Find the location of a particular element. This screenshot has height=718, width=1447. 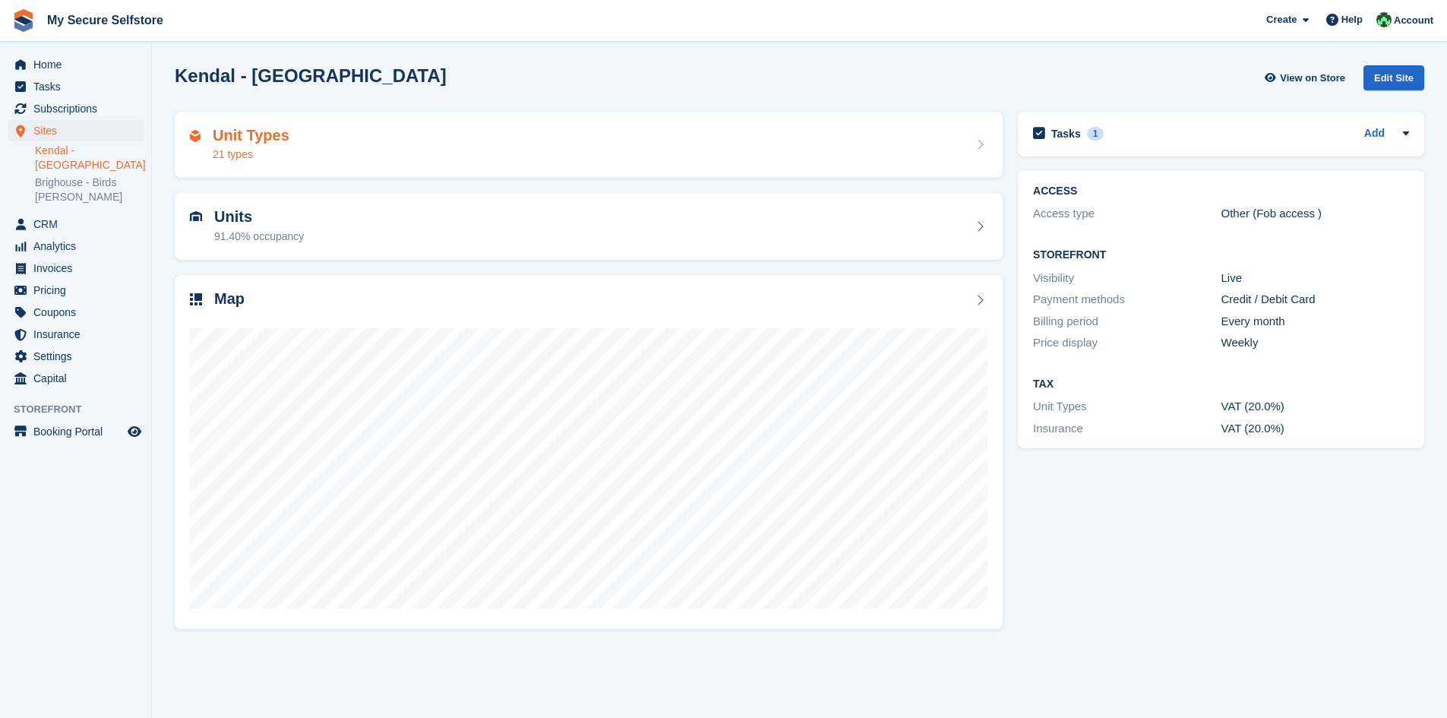

span: Invoices is located at coordinates (79, 268).